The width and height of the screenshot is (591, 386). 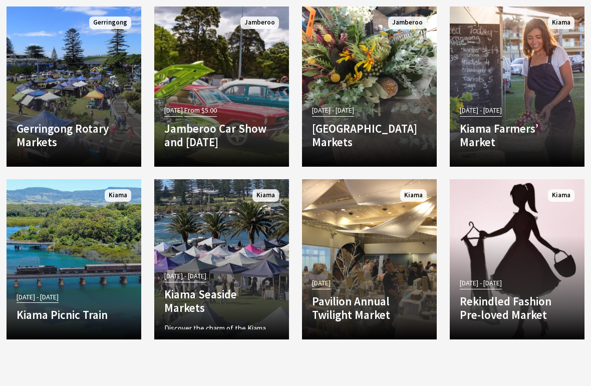 What do you see at coordinates (221, 301) in the screenshot?
I see `h4: Kiama Seaside Markets` at bounding box center [221, 301].